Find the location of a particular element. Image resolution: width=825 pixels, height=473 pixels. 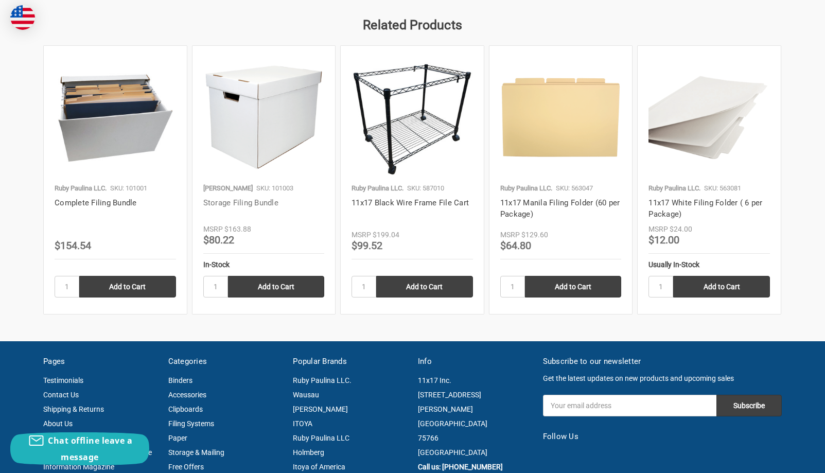

button: Chat offline leave a message is located at coordinates (80, 449).